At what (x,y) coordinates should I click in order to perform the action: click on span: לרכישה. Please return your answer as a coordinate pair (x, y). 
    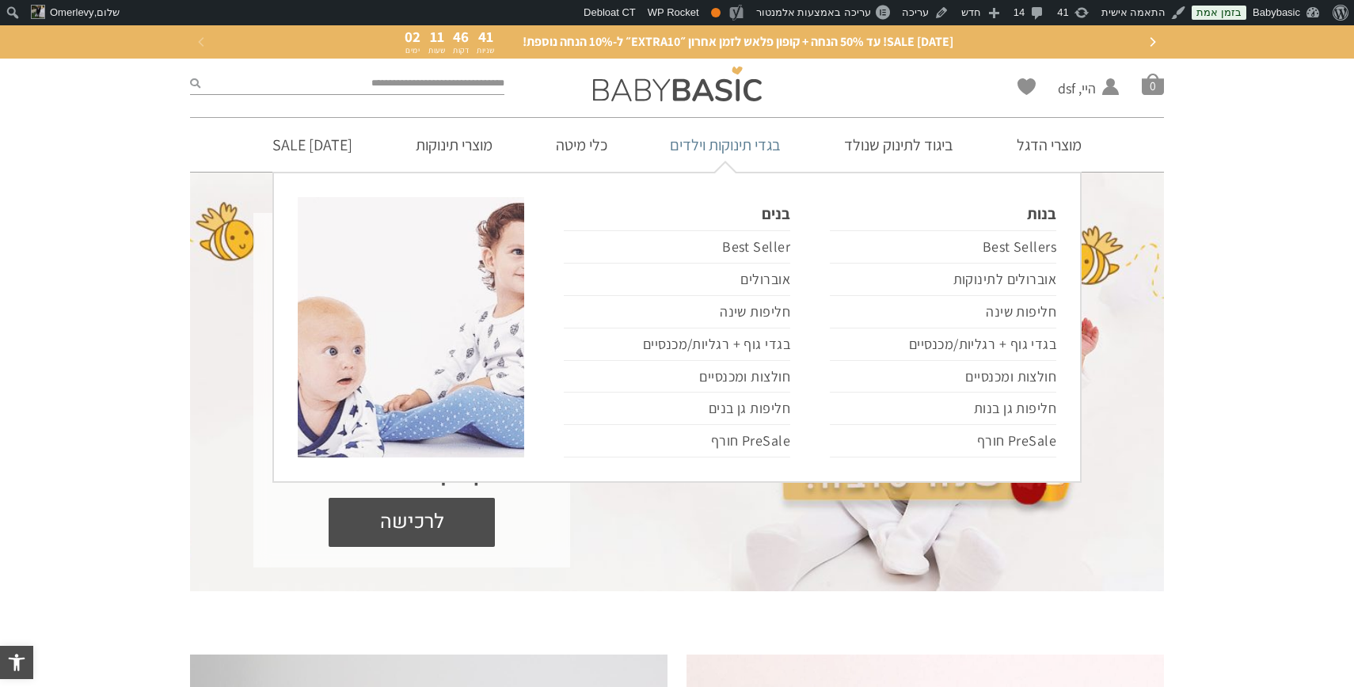
    Looking at the image, I should click on (412, 523).